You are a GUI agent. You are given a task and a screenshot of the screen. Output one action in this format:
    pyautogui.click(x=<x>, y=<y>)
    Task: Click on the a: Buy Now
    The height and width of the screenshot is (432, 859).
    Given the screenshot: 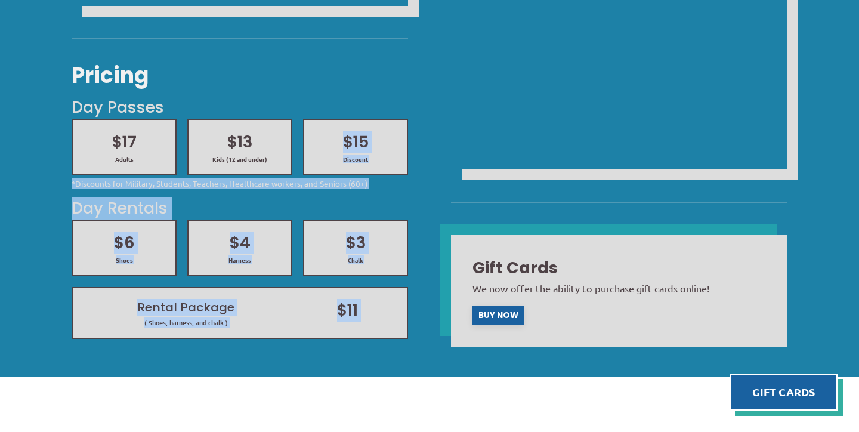 What is the action you would take?
    pyautogui.click(x=498, y=315)
    